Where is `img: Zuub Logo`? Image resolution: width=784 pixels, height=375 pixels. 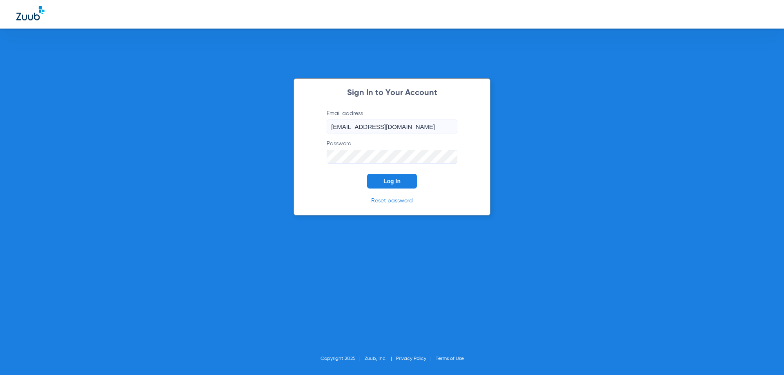 img: Zuub Logo is located at coordinates (30, 13).